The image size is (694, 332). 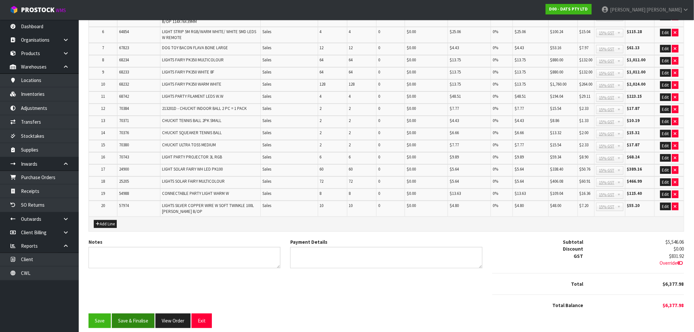 I want to click on span: 10, so click(x=322, y=205).